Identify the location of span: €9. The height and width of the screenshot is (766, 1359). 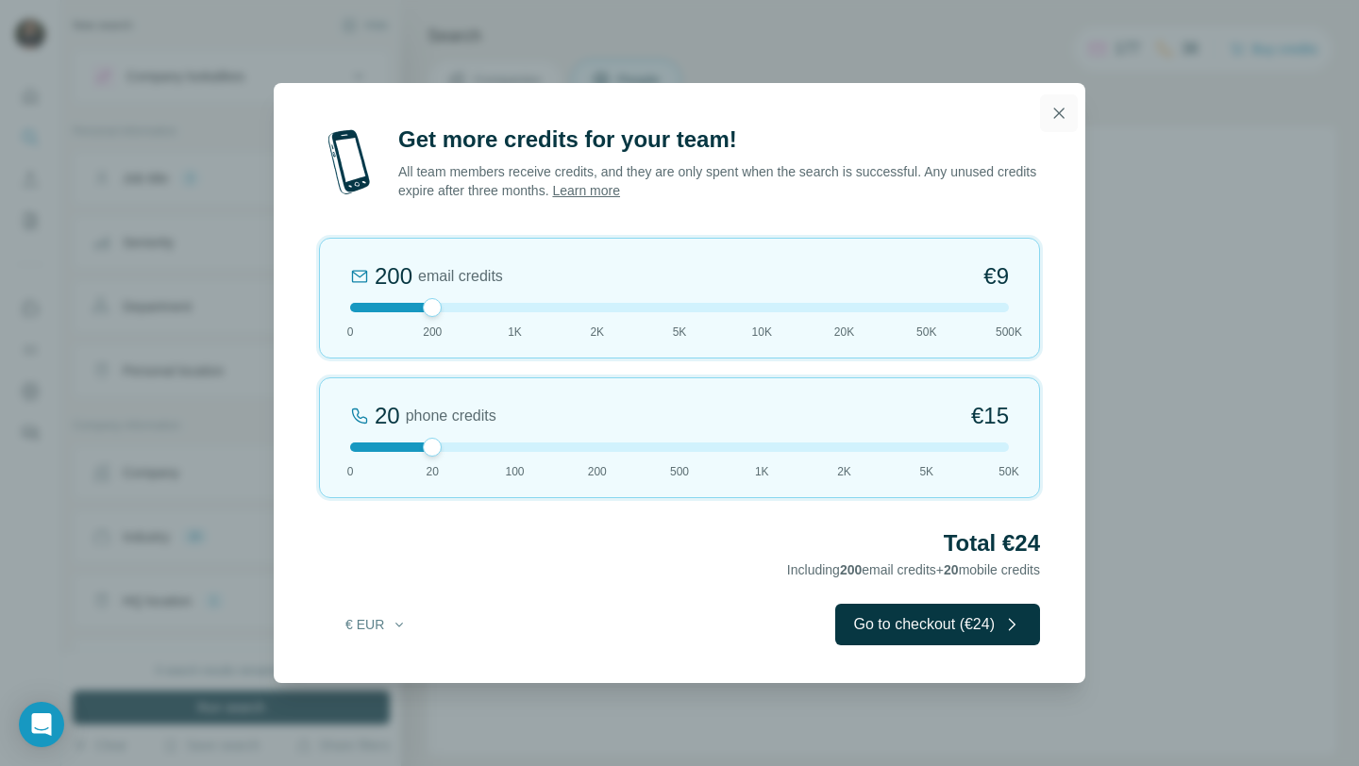
(995, 276).